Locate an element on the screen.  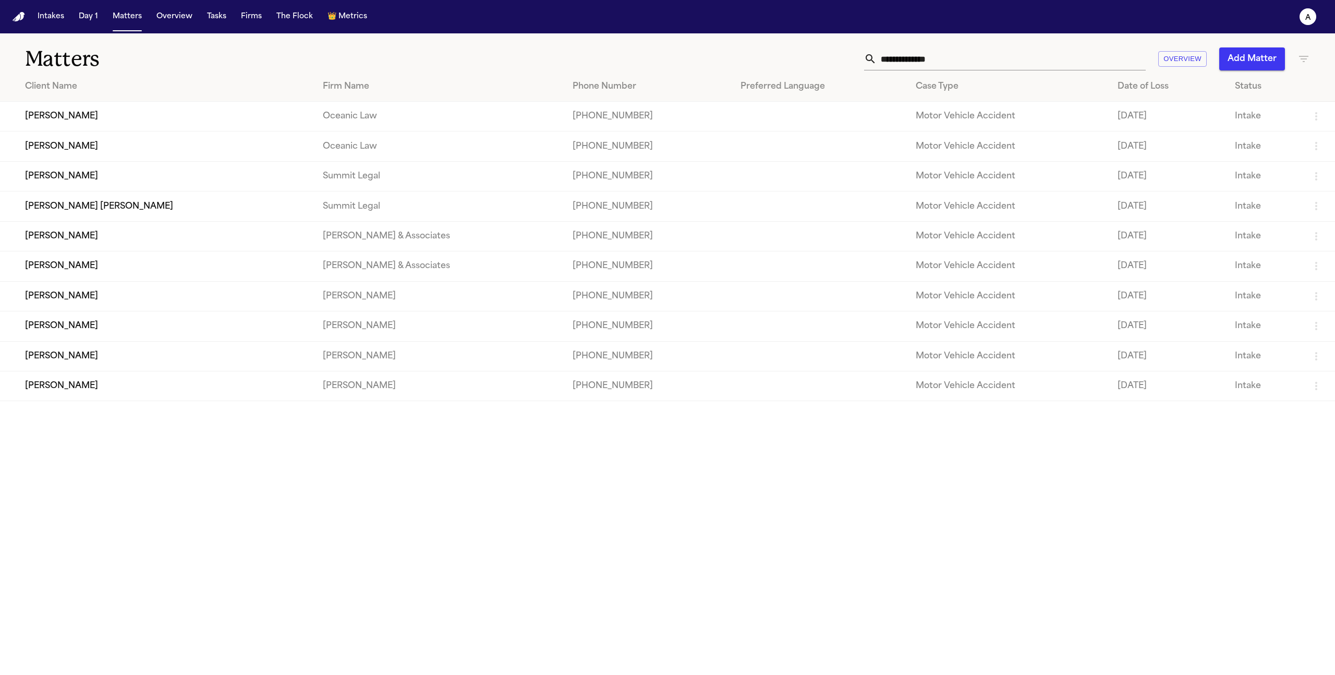
a: Day 1 is located at coordinates (88, 17).